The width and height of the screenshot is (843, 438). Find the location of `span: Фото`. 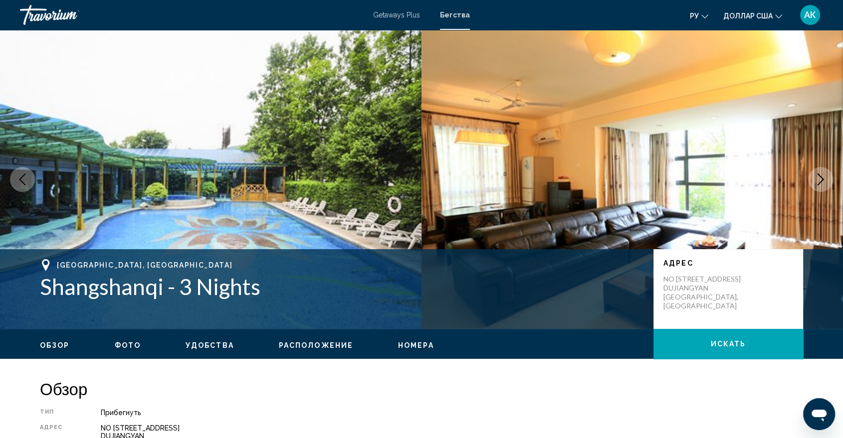

span: Фото is located at coordinates (128, 346).